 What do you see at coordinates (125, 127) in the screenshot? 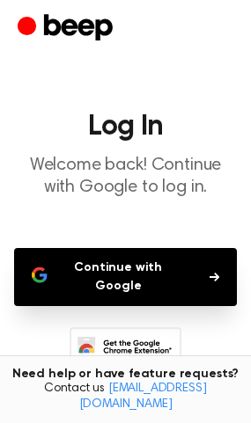
I see `h1: Log In` at bounding box center [125, 127].